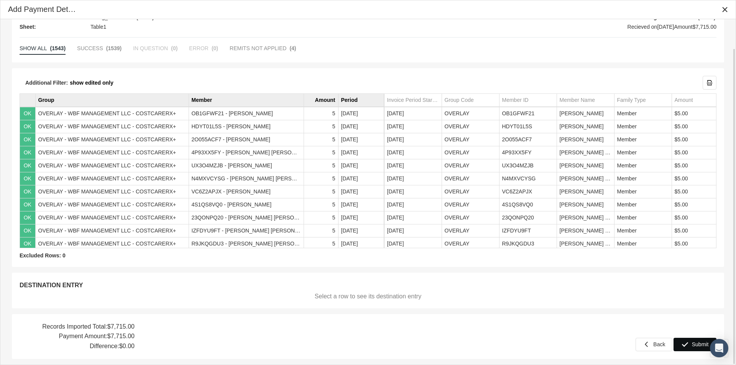 The image size is (736, 365). I want to click on td: Column Invoice Period Start Date, so click(413, 100).